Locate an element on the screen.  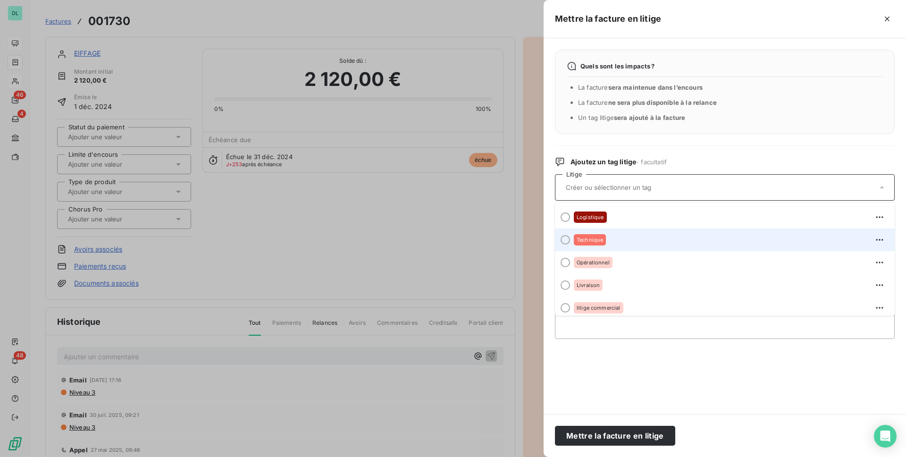
span: Opérationnel is located at coordinates (593, 262).